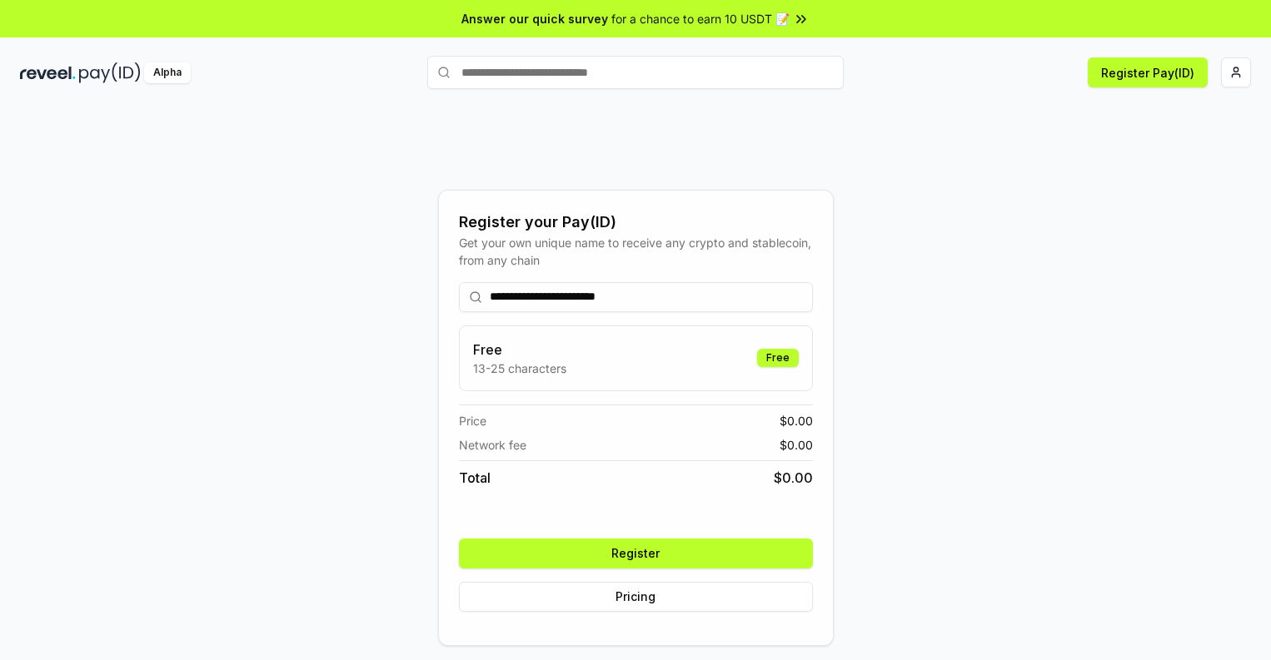 This screenshot has height=660, width=1271. Describe the element at coordinates (535, 18) in the screenshot. I see `span: Answer our quick survey` at that location.